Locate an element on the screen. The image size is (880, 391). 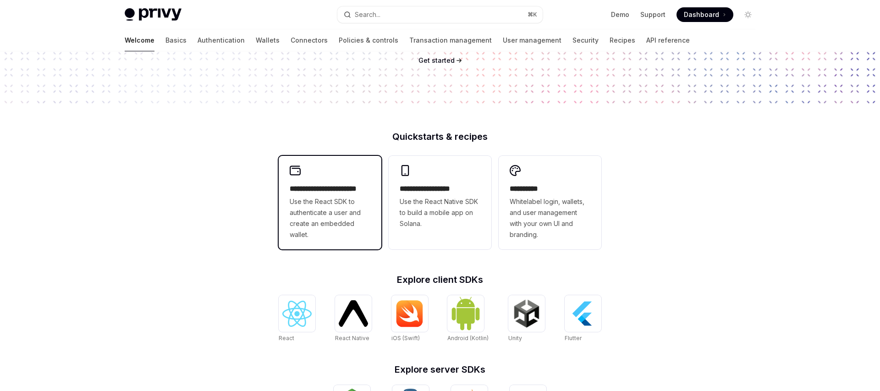
a: Basics is located at coordinates (176, 40).